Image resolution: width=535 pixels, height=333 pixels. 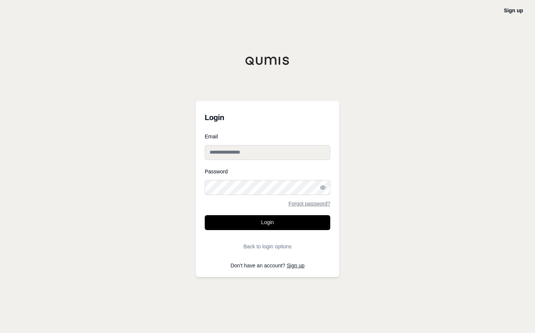 What do you see at coordinates (267, 137) in the screenshot?
I see `label: Email` at bounding box center [267, 137].